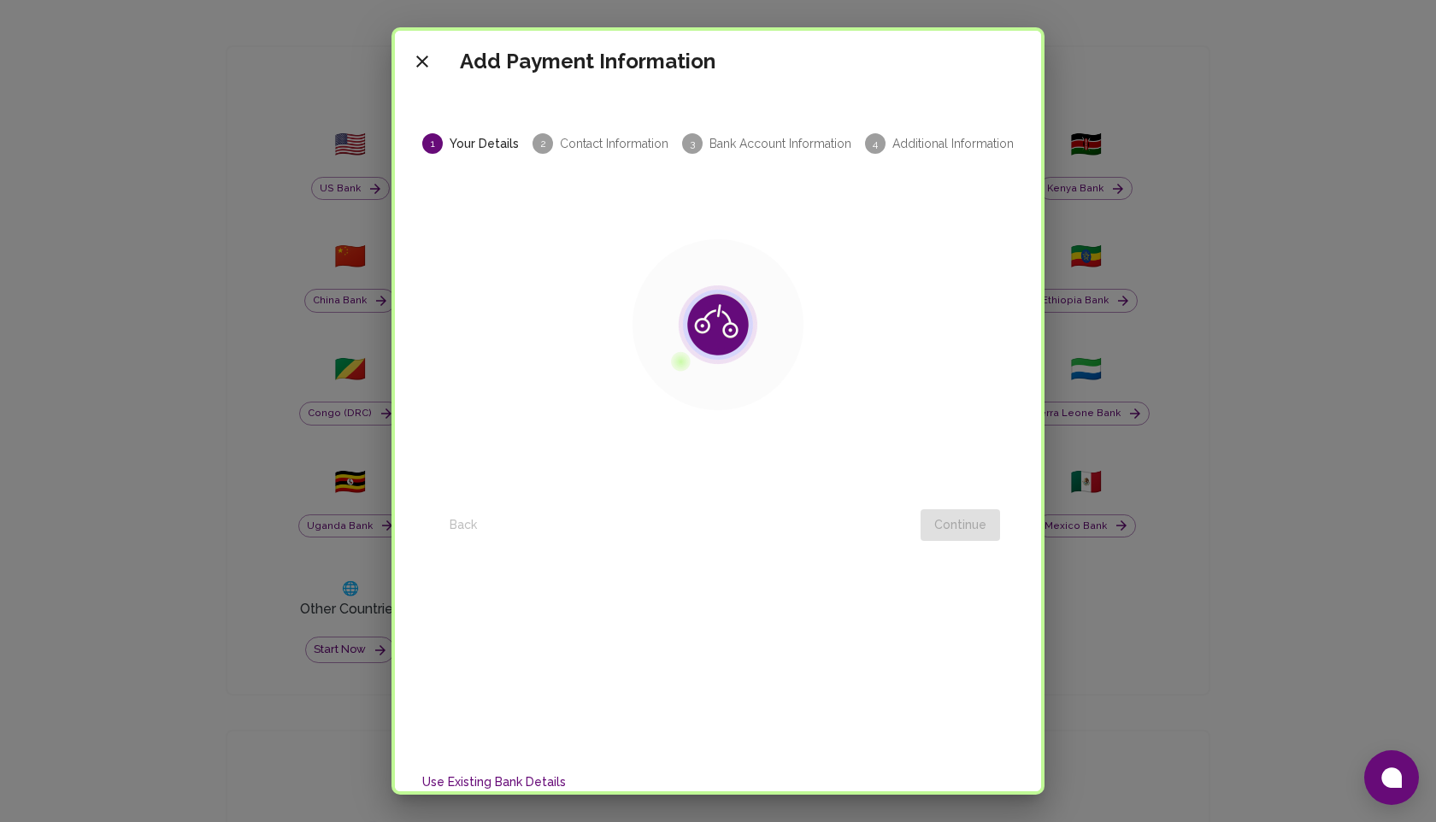 This screenshot has height=822, width=1436. What do you see at coordinates (692, 144) in the screenshot?
I see `text: 3` at bounding box center [692, 144].